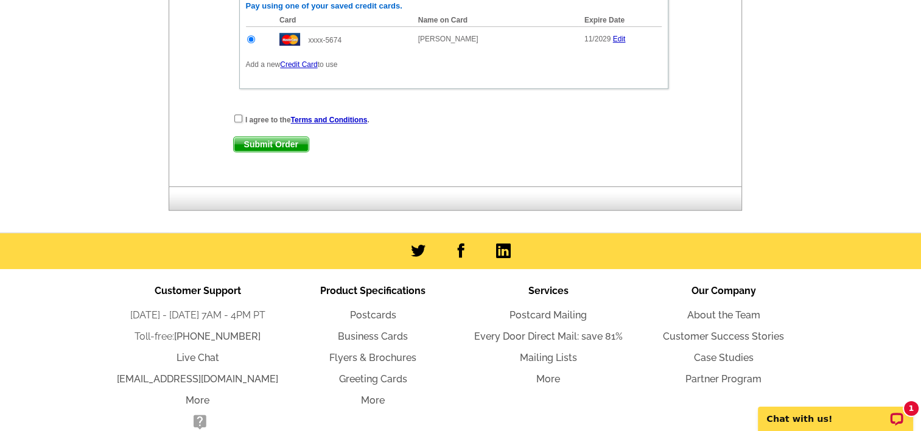  What do you see at coordinates (298, 65) in the screenshot?
I see `a: Credit Card` at bounding box center [298, 65].